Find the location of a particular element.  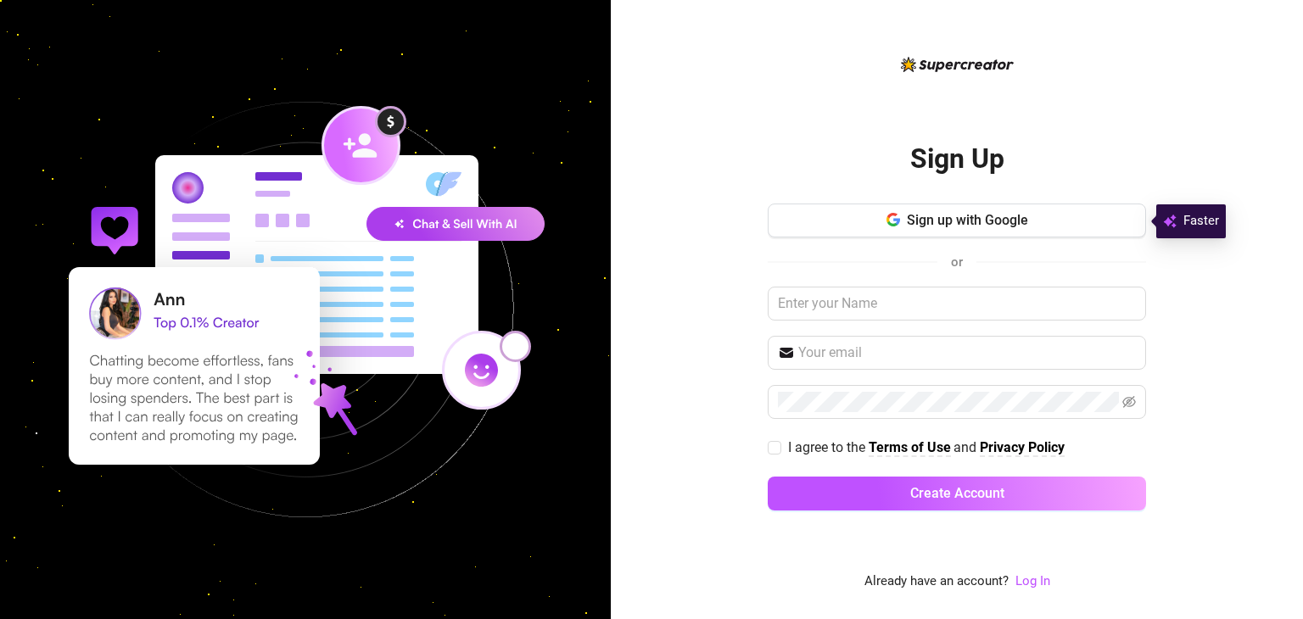

img: svg%3e is located at coordinates (1170, 221).